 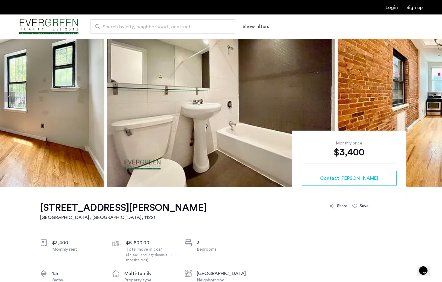 I want to click on button: Show or hide filters, so click(x=256, y=27).